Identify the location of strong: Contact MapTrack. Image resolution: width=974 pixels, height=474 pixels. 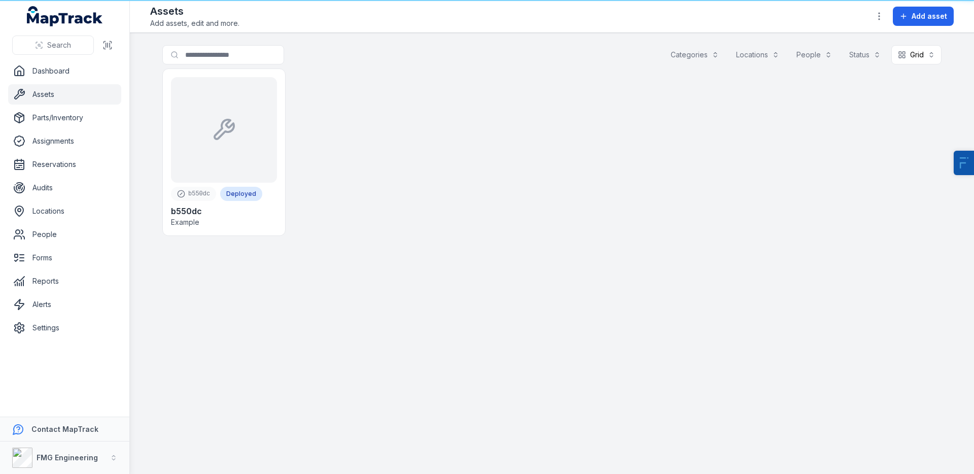
(65, 429).